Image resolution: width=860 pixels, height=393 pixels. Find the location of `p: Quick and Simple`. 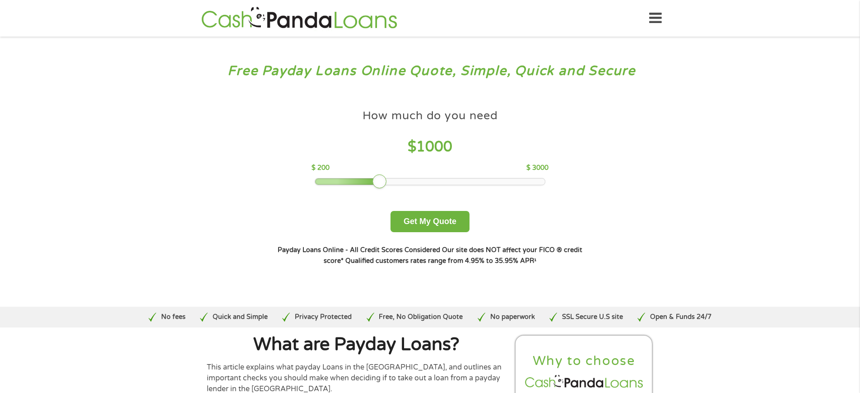

p: Quick and Simple is located at coordinates (240, 317).